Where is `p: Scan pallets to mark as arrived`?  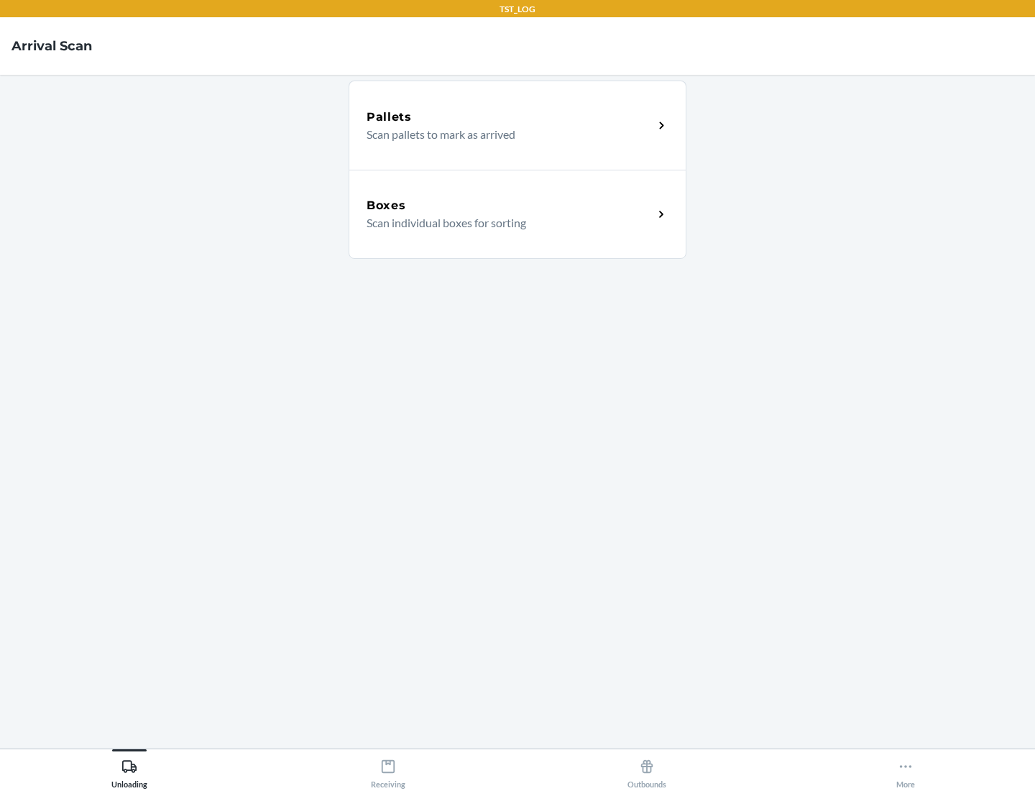 p: Scan pallets to mark as arrived is located at coordinates (504, 134).